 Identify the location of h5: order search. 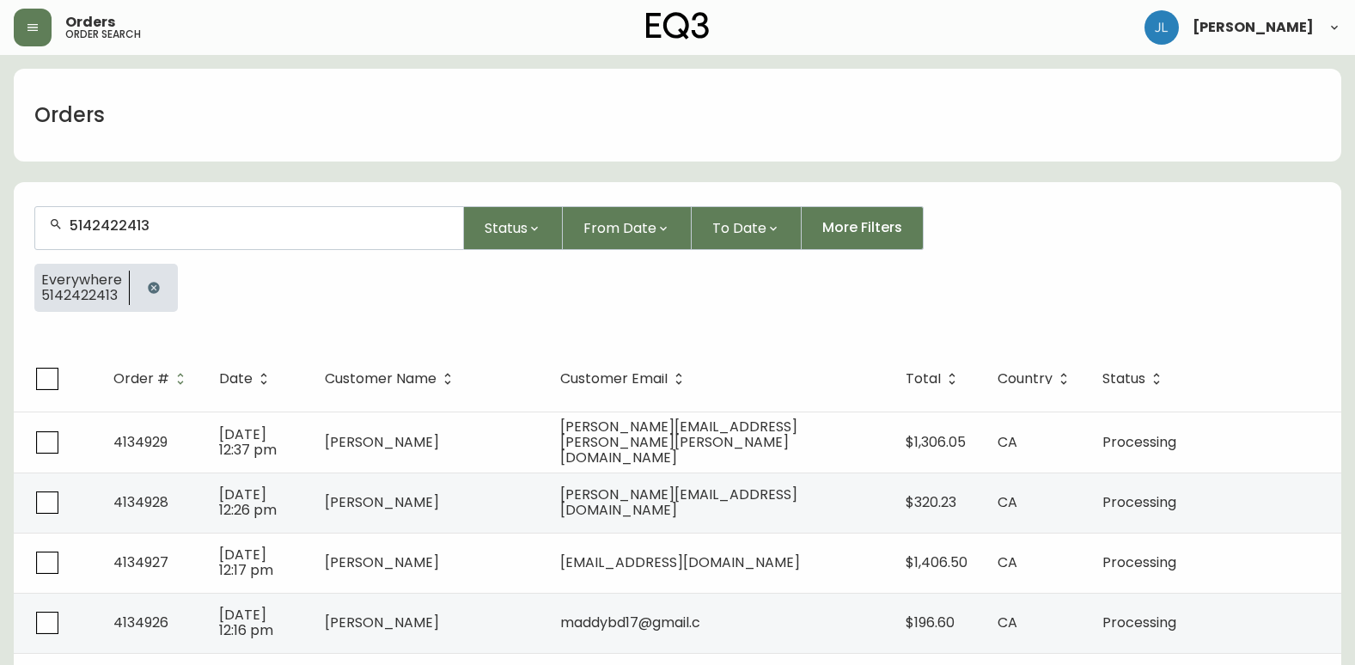
(103, 34).